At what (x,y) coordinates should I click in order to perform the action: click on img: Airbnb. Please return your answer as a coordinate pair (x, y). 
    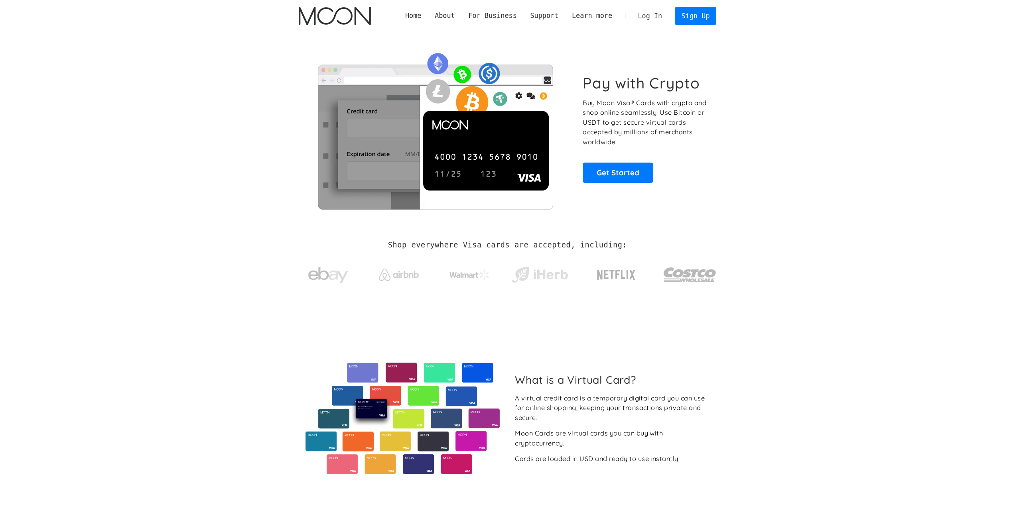
    Looking at the image, I should click on (399, 275).